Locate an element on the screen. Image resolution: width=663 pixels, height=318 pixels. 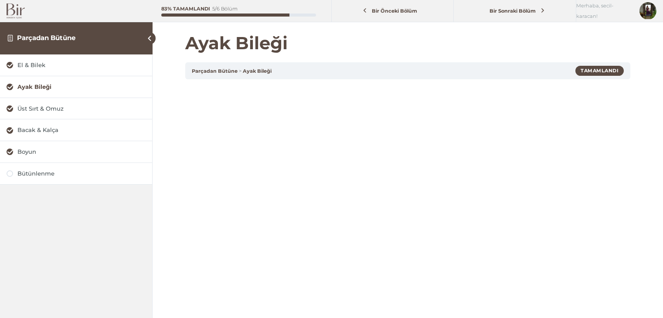
div: Tamamlandı is located at coordinates (599, 71).